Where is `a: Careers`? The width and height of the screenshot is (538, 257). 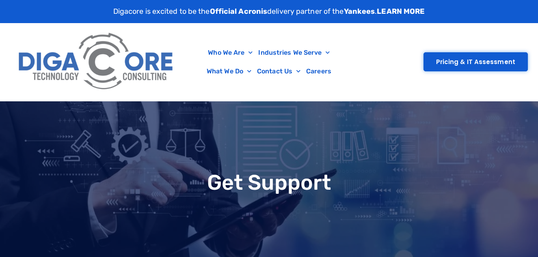 a: Careers is located at coordinates (318, 71).